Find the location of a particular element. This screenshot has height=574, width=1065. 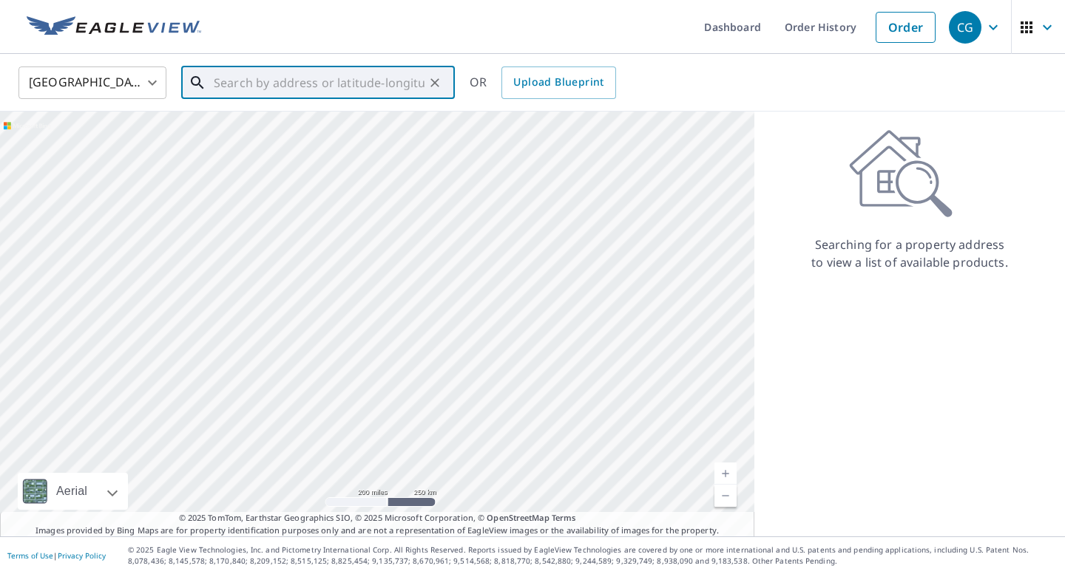

a: Current Level 5, Zoom Out is located at coordinates (725, 496).